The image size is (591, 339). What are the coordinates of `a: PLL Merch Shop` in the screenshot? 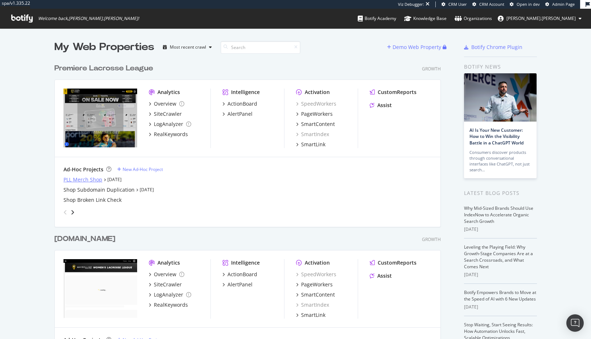 It's located at (83, 180).